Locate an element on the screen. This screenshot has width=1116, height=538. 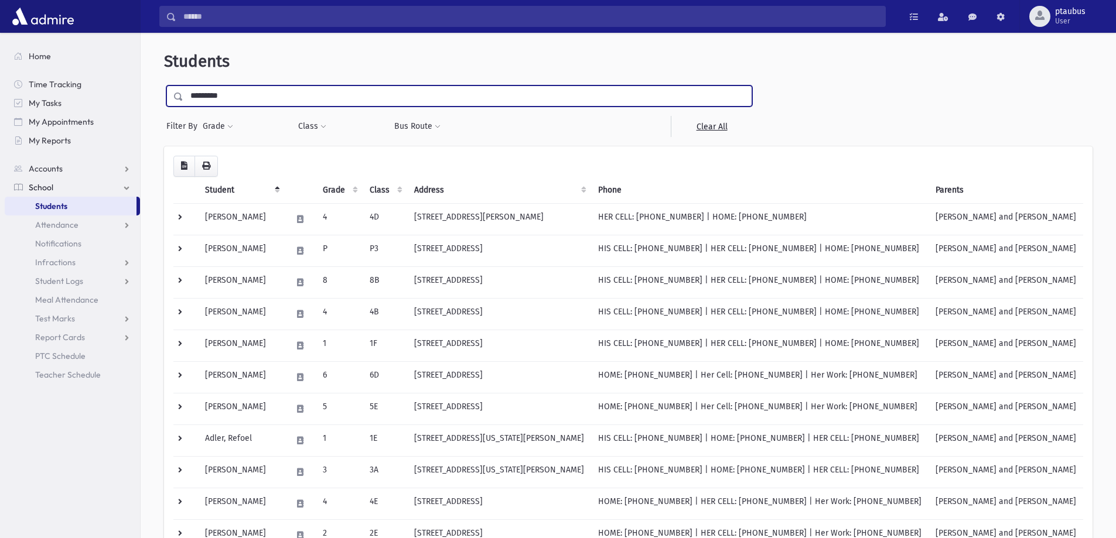
th: Class: activate to sort column ascending is located at coordinates (385, 190).